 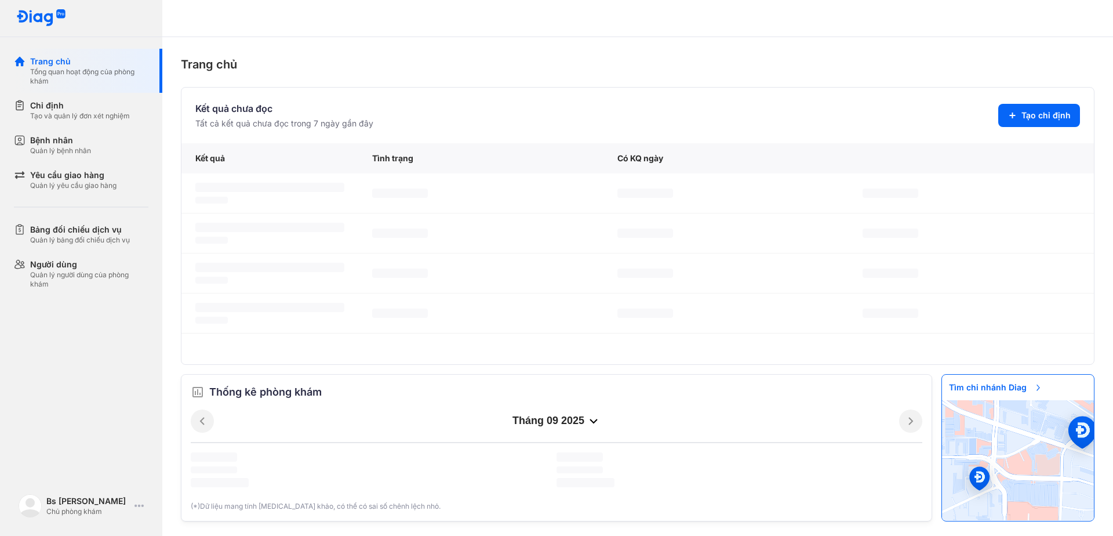 I want to click on div: Kết quả, so click(x=270, y=158).